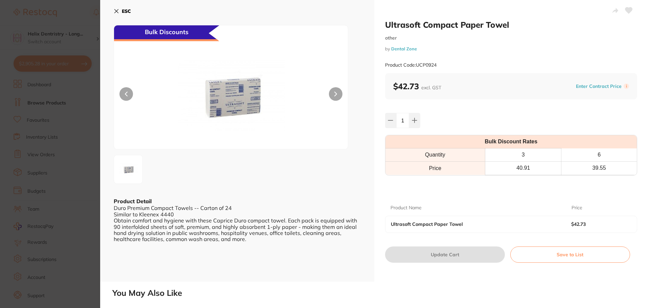 The width and height of the screenshot is (648, 308). What do you see at coordinates (599, 168) in the screenshot?
I see `th: 39.55` at bounding box center [599, 168].